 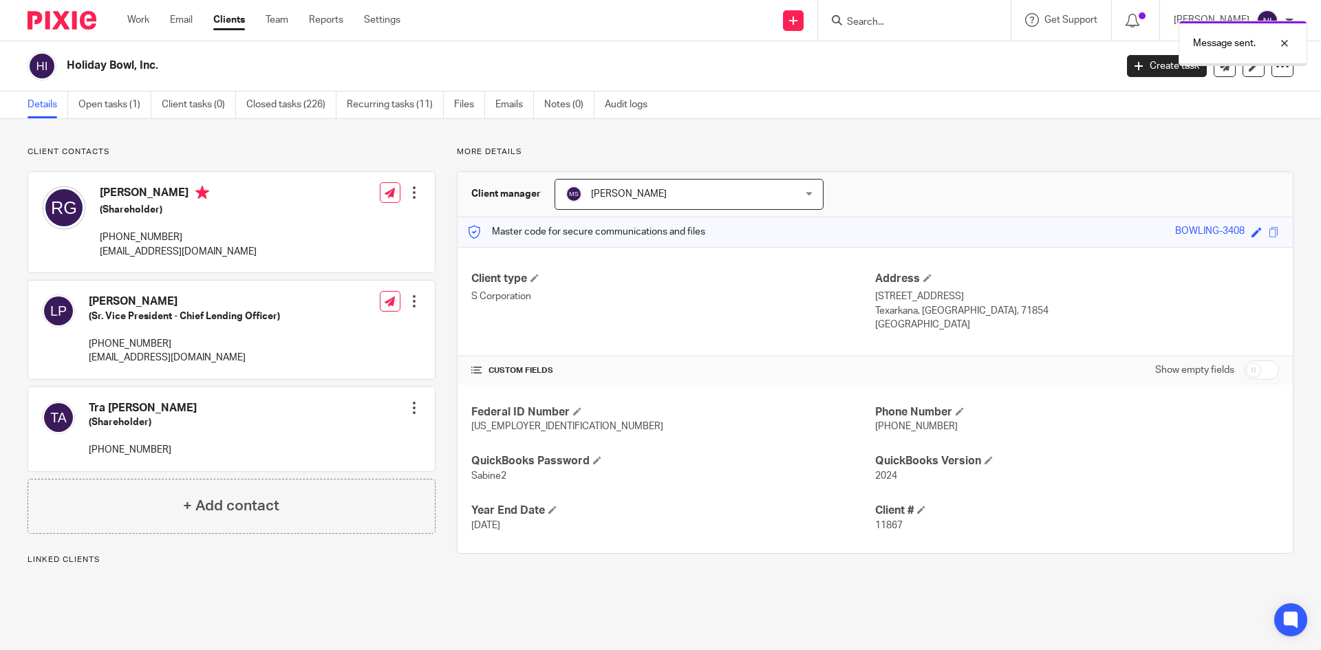 I want to click on a: Work, so click(x=138, y=20).